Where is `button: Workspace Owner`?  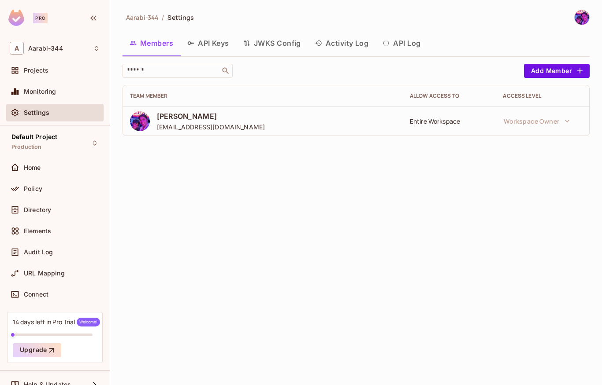
button: Workspace Owner is located at coordinates (537, 121).